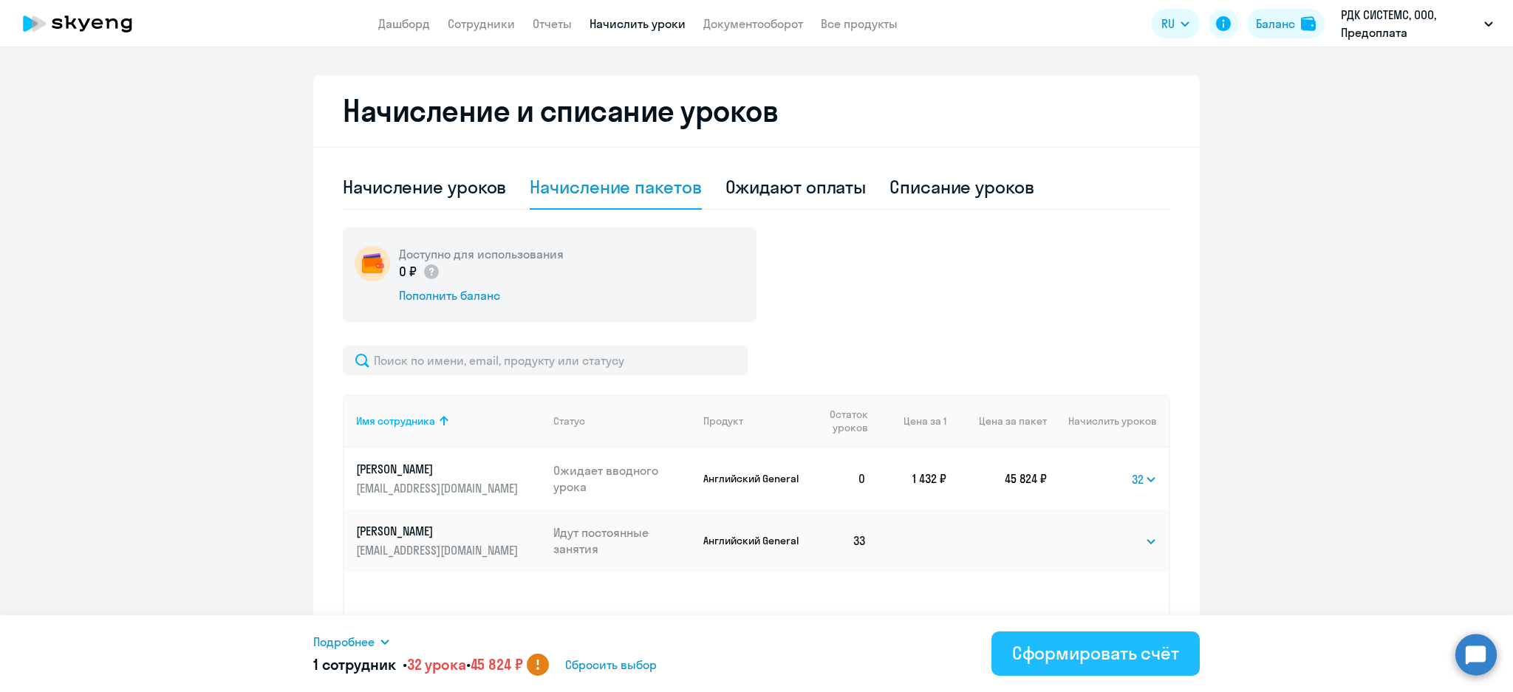 The image size is (1513, 692). Describe the element at coordinates (496, 664) in the screenshot. I see `span: 45 824 ₽` at that location.